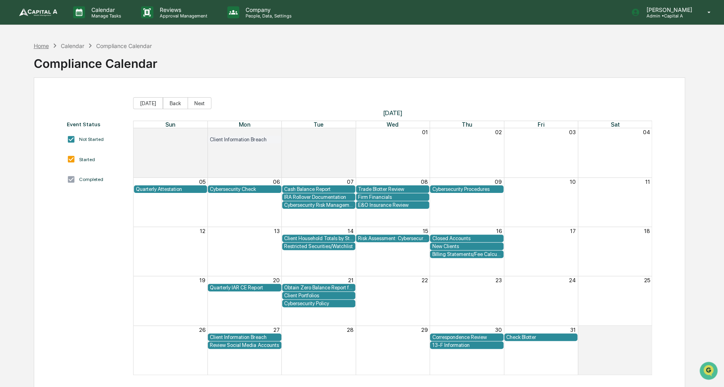  Describe the element at coordinates (424, 182) in the screenshot. I see `button: 08` at that location.